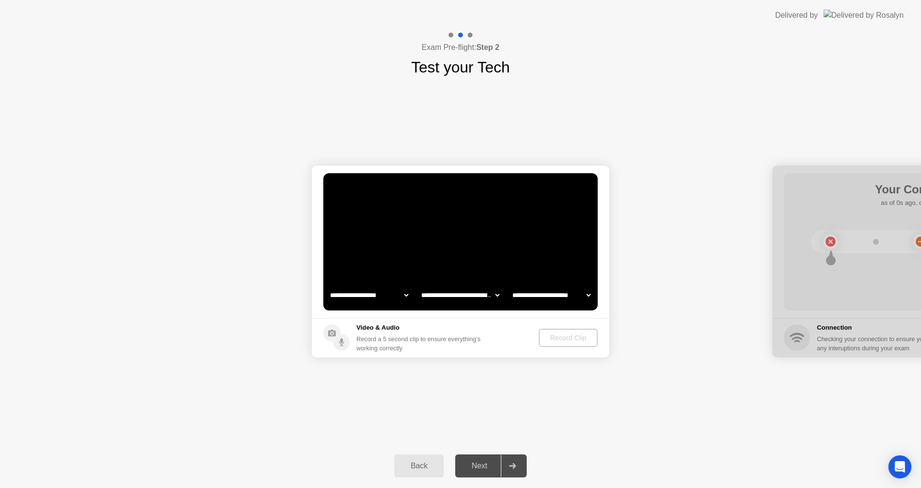  Describe the element at coordinates (420, 343) in the screenshot. I see `div: Record a 5 second clip to ensure everything’s working correctly` at that location.